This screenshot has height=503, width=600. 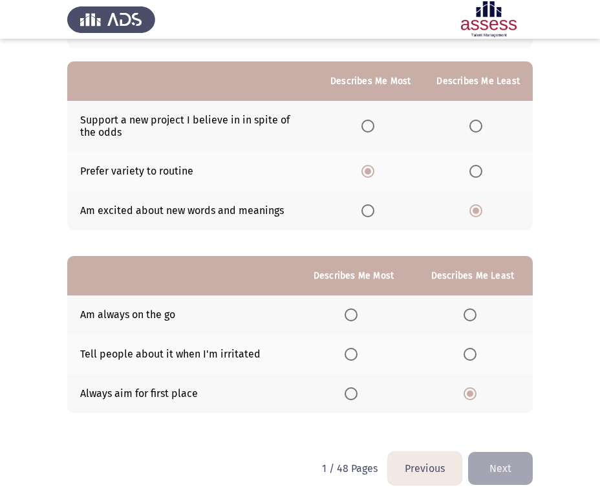 What do you see at coordinates (192, 210) in the screenshot?
I see `td: Am excited about new words and meanings` at bounding box center [192, 210].